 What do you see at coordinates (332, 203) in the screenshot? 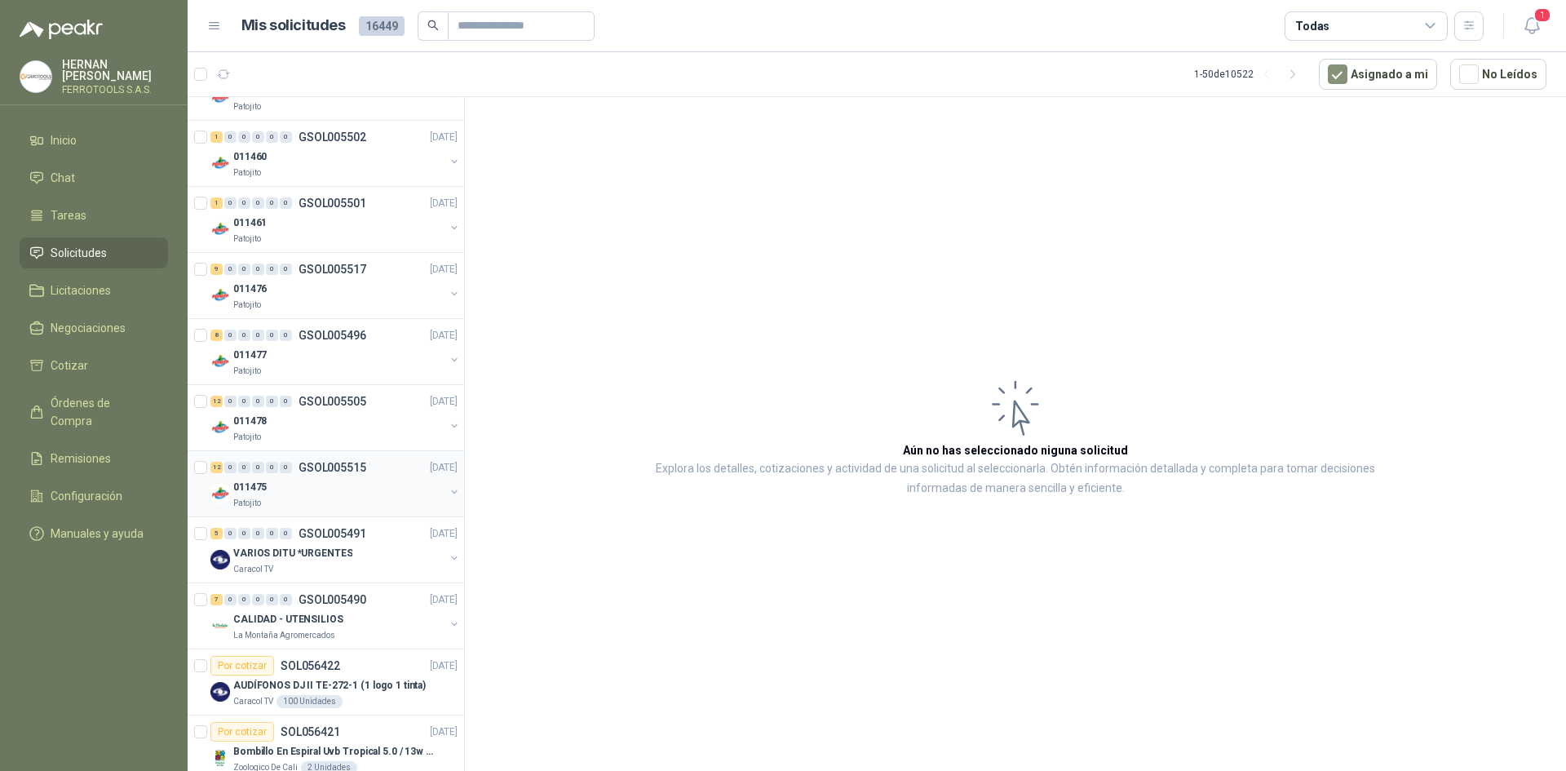
I see `p: GSOL005501` at bounding box center [332, 203].